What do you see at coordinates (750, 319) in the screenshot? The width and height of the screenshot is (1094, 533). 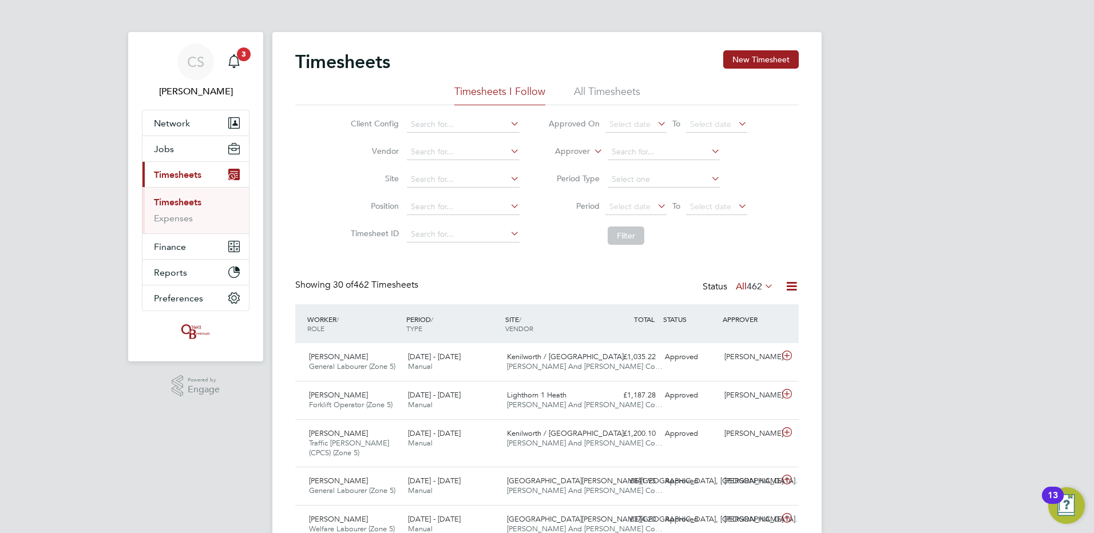 I see `div: APPROVER` at bounding box center [750, 319].